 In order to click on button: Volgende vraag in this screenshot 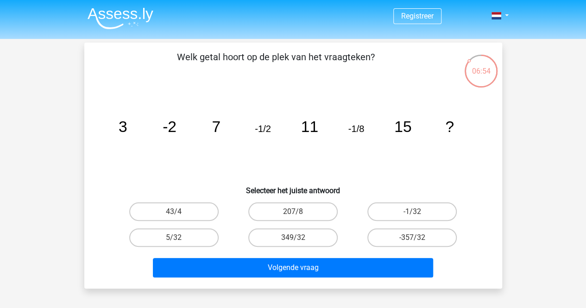, I will do `click(293, 268)`.